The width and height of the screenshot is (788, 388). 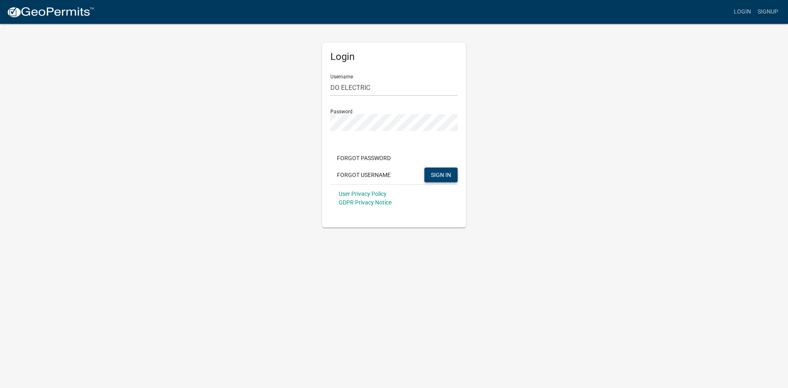 I want to click on a: Login, so click(x=742, y=12).